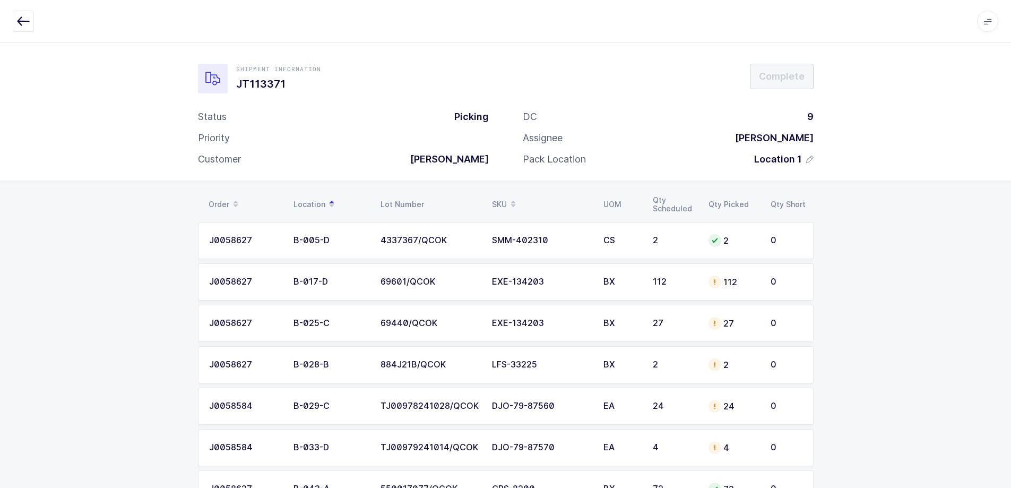  I want to click on div: 69601/QCOK, so click(430, 282).